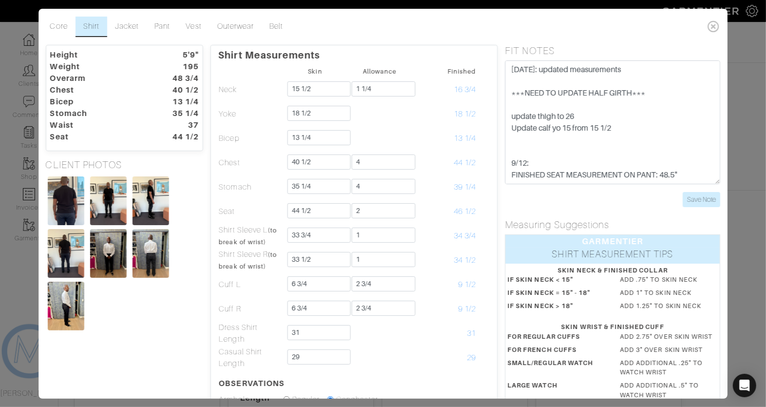 The height and width of the screenshot is (407, 766). I want to click on dt: 195, so click(179, 67).